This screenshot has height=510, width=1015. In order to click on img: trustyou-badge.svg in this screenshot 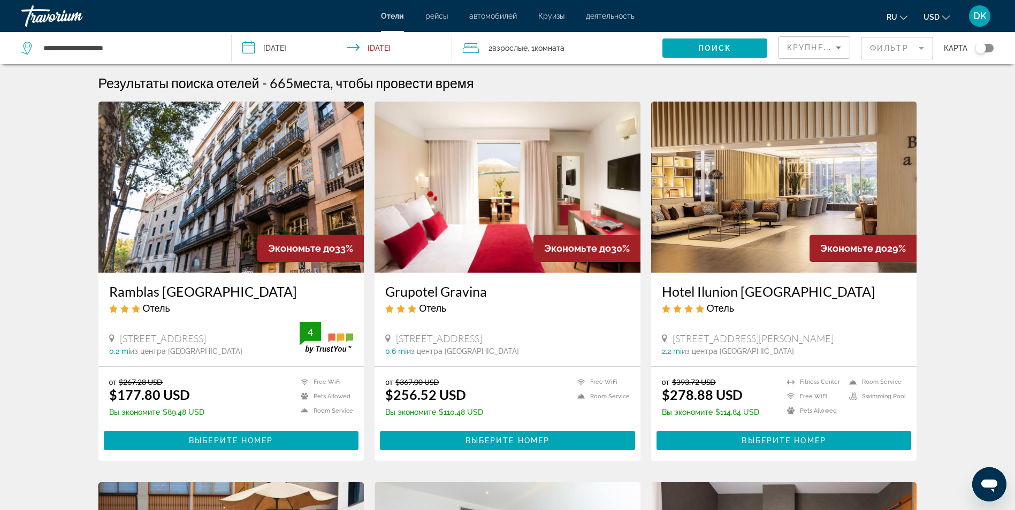, I will do `click(326, 338)`.